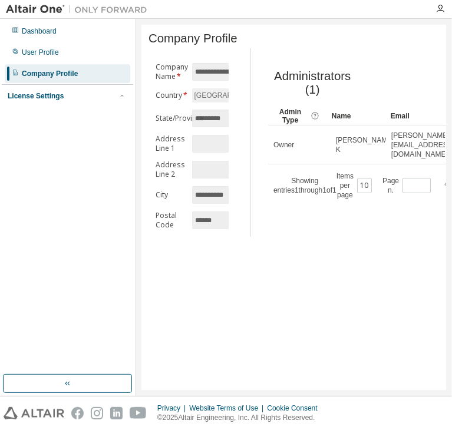 This screenshot has width=452, height=430. I want to click on span: Admin Type, so click(290, 116).